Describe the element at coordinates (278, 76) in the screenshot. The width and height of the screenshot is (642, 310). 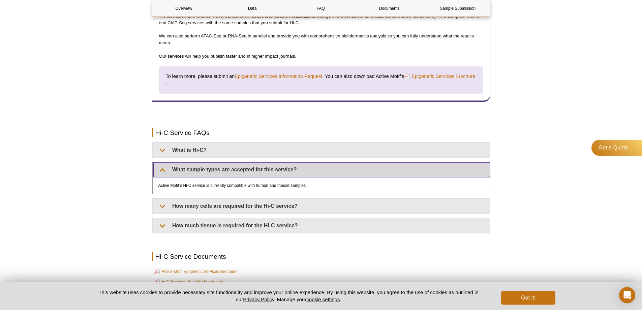
I see `a: Epigenetic Services Information Request` at that location.